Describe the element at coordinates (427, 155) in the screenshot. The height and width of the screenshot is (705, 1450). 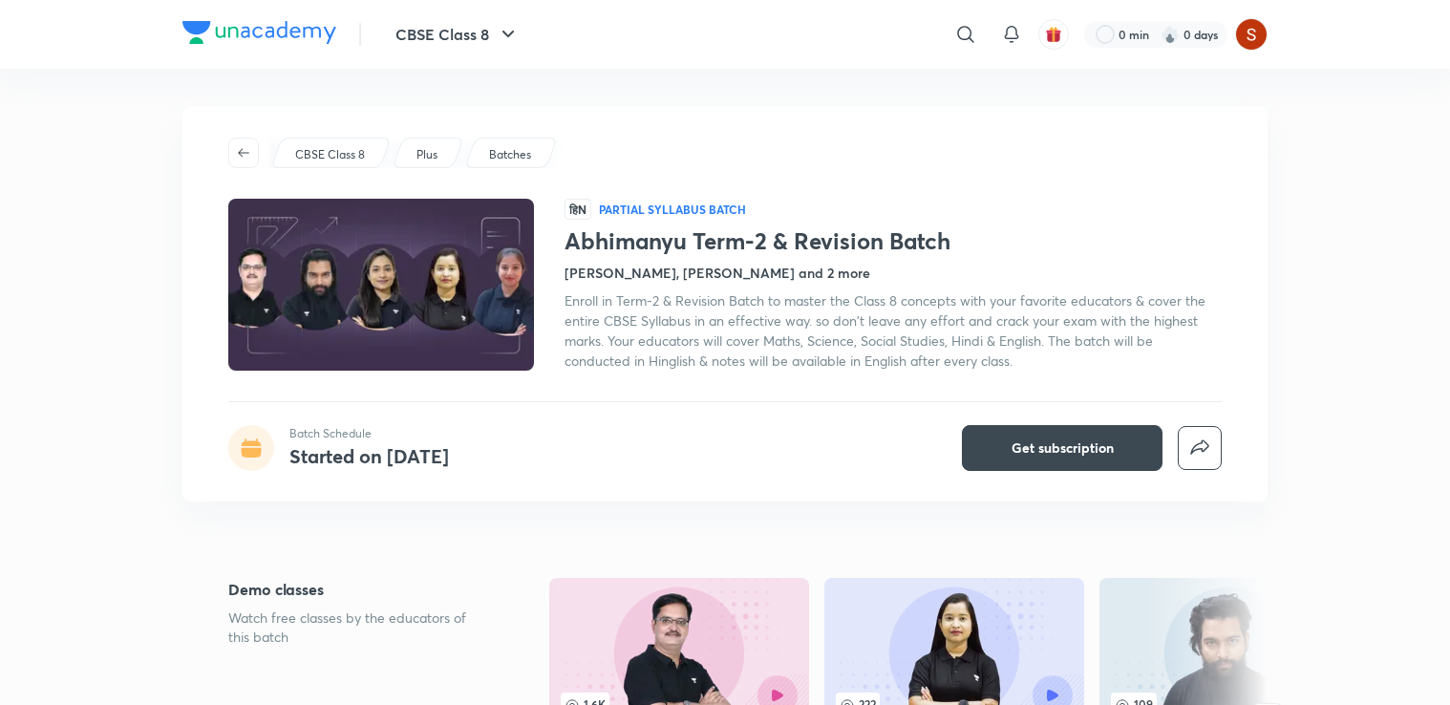
I see `a: Plus` at that location.